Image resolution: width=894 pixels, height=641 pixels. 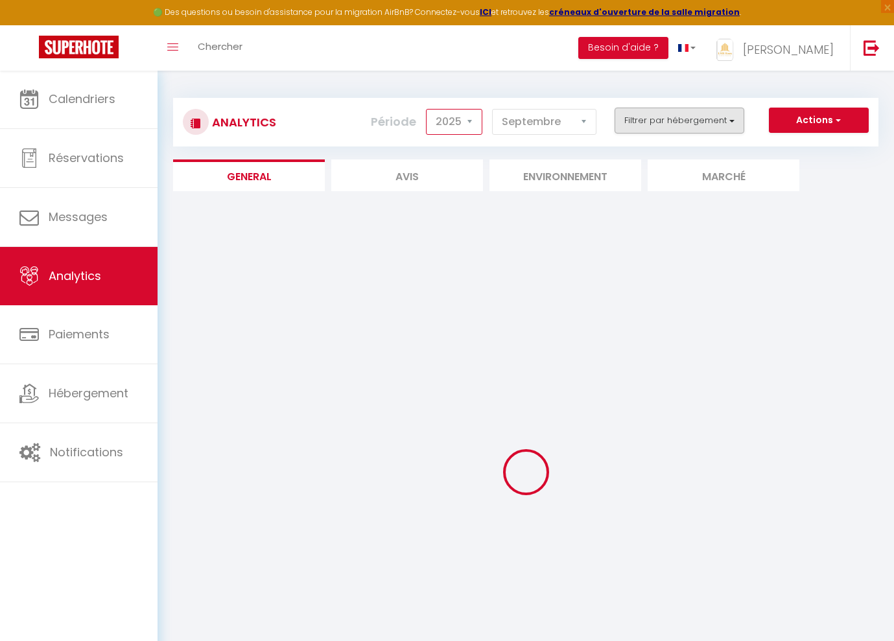 I want to click on img: logout, so click(x=871, y=47).